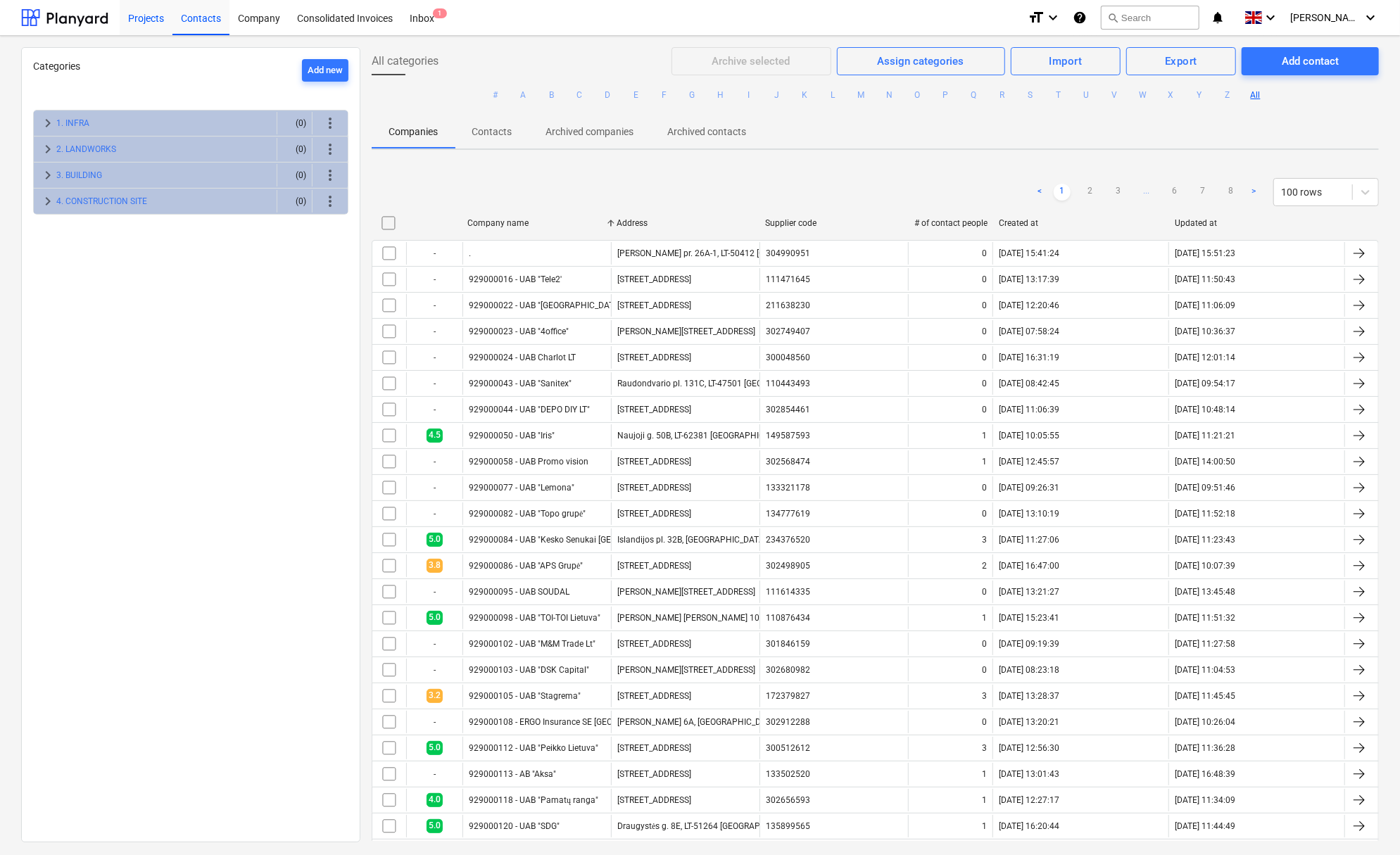  Describe the element at coordinates (1059, 95) in the screenshot. I see `button: T` at that location.